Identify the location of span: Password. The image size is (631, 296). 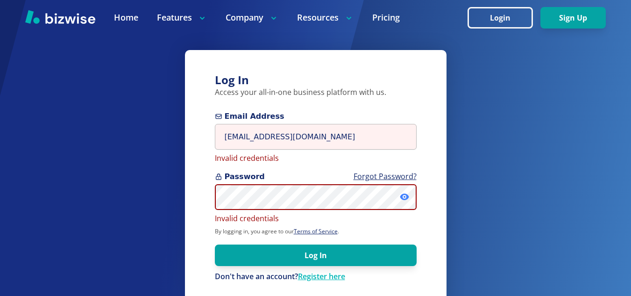
(316, 176).